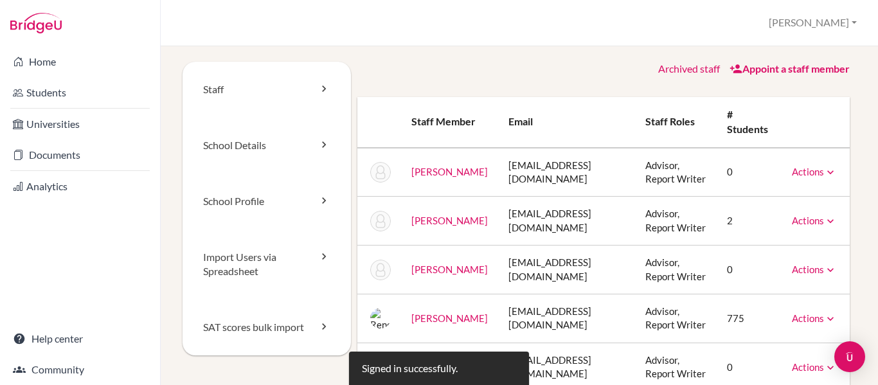  What do you see at coordinates (80, 124) in the screenshot?
I see `a: Universities` at bounding box center [80, 124].